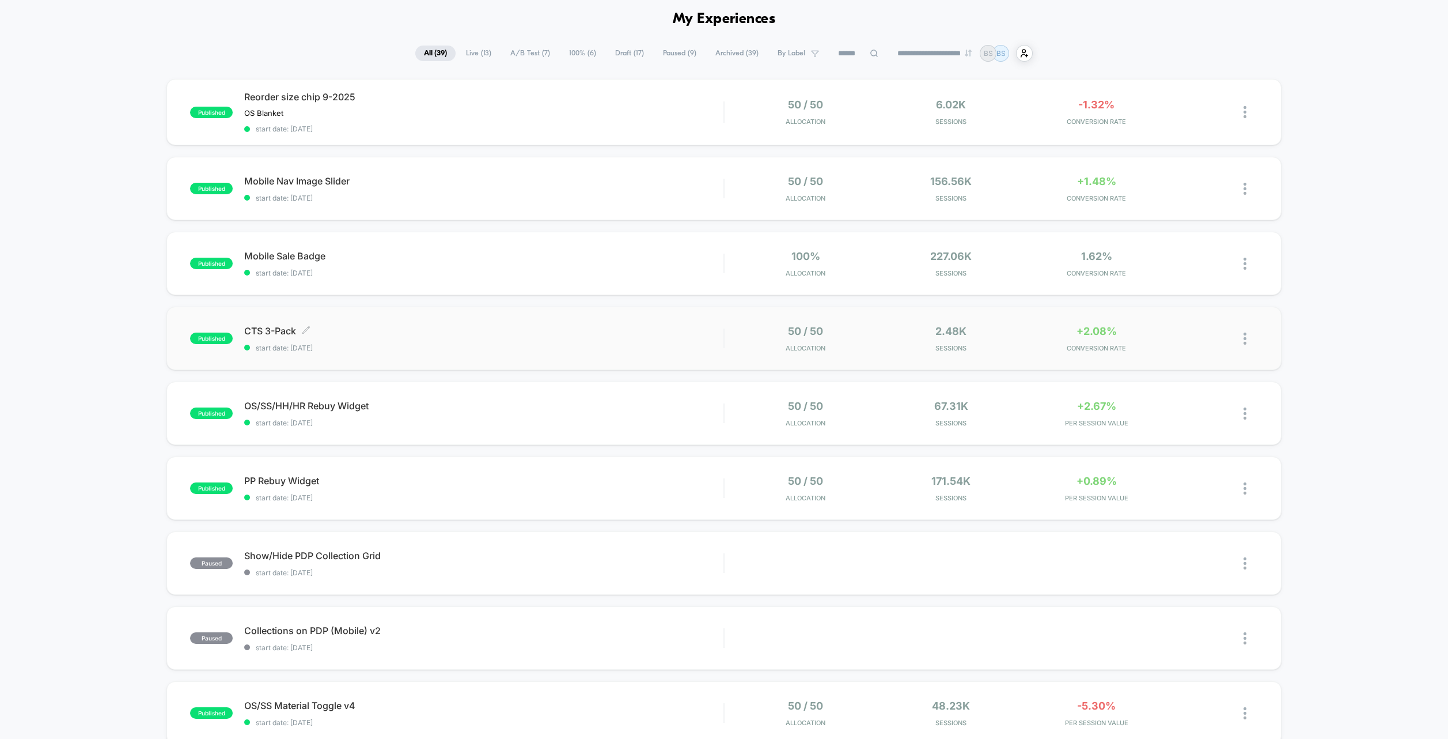 The image size is (1448, 739). Describe the element at coordinates (484, 256) in the screenshot. I see `span: Mobile Sale Badge` at that location.